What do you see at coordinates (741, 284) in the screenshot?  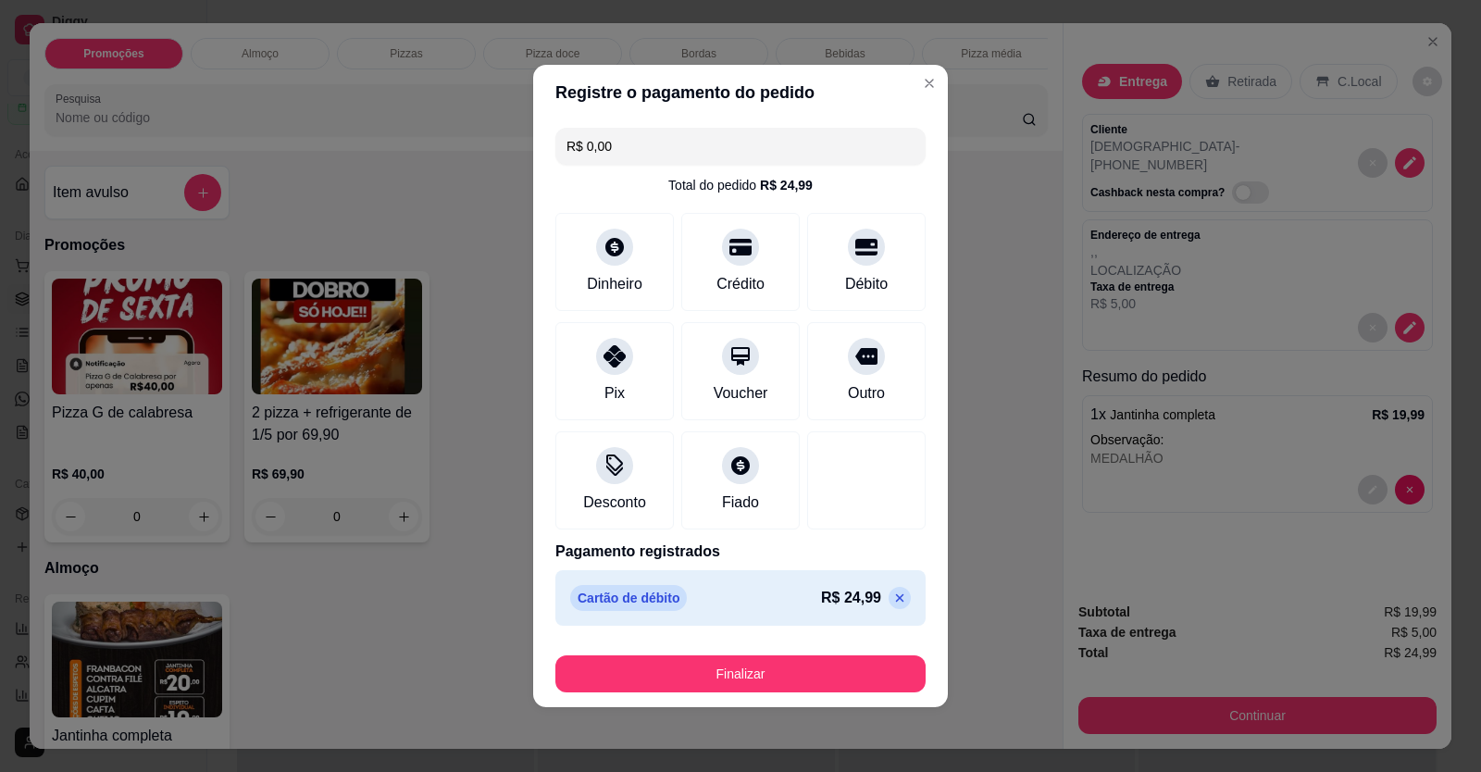 I see `div: Crédito` at bounding box center [741, 284].